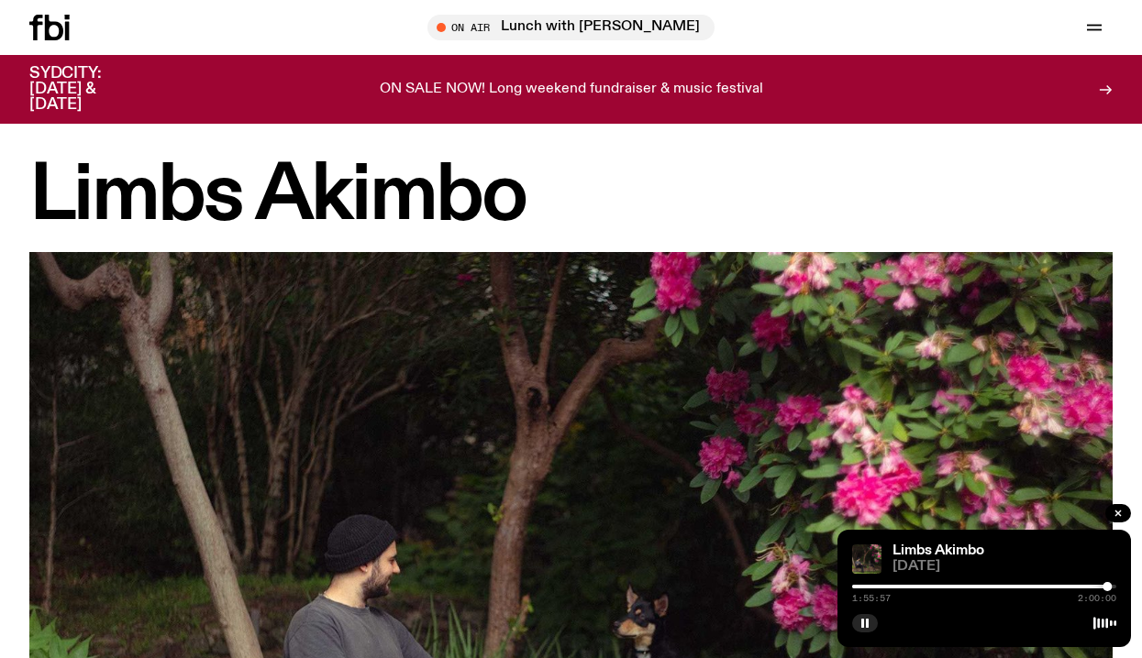  I want to click on span: 1:55:57, so click(871, 599).